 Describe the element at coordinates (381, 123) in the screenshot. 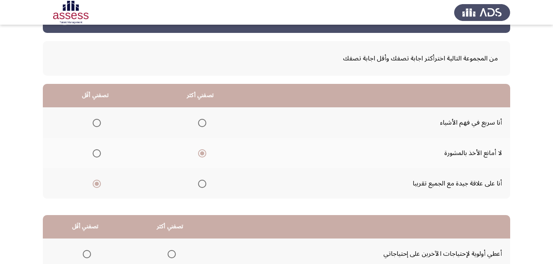

I see `td: أنا سريع في فهم الأشياء` at that location.